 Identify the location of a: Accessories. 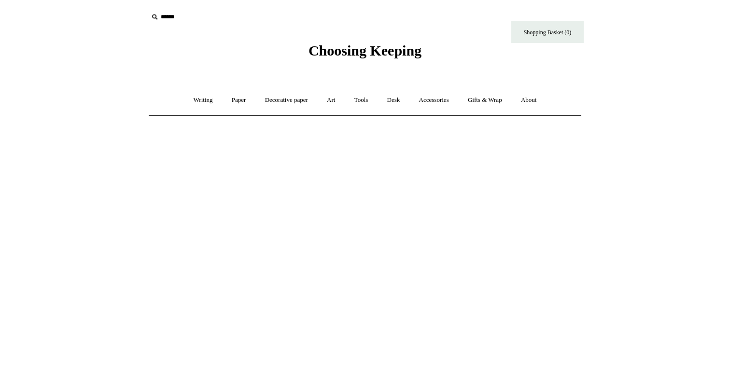
(434, 100).